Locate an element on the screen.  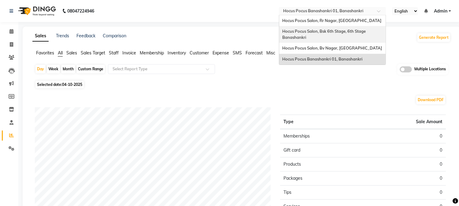
span: Multiple Locations is located at coordinates (430, 69).